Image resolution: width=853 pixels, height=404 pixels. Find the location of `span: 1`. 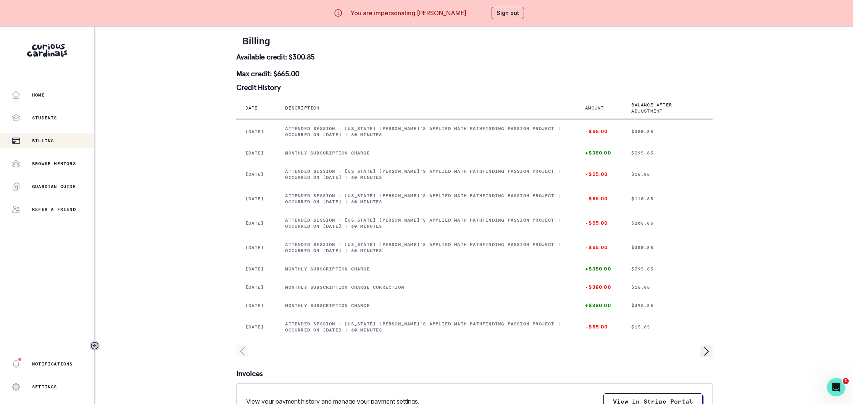

span: 1 is located at coordinates (846, 381).